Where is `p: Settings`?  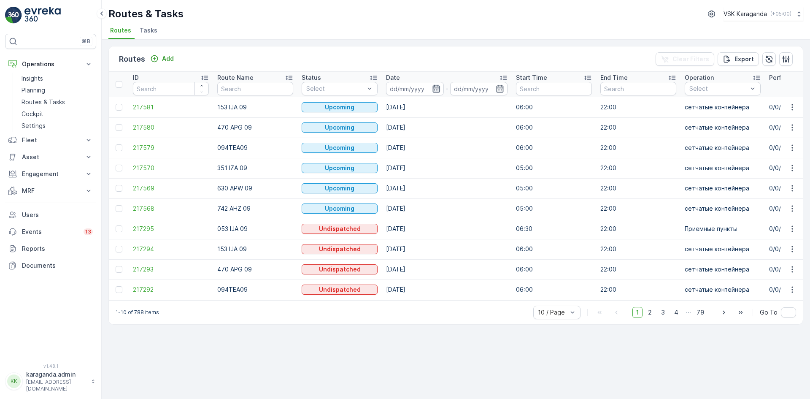 p: Settings is located at coordinates (33, 126).